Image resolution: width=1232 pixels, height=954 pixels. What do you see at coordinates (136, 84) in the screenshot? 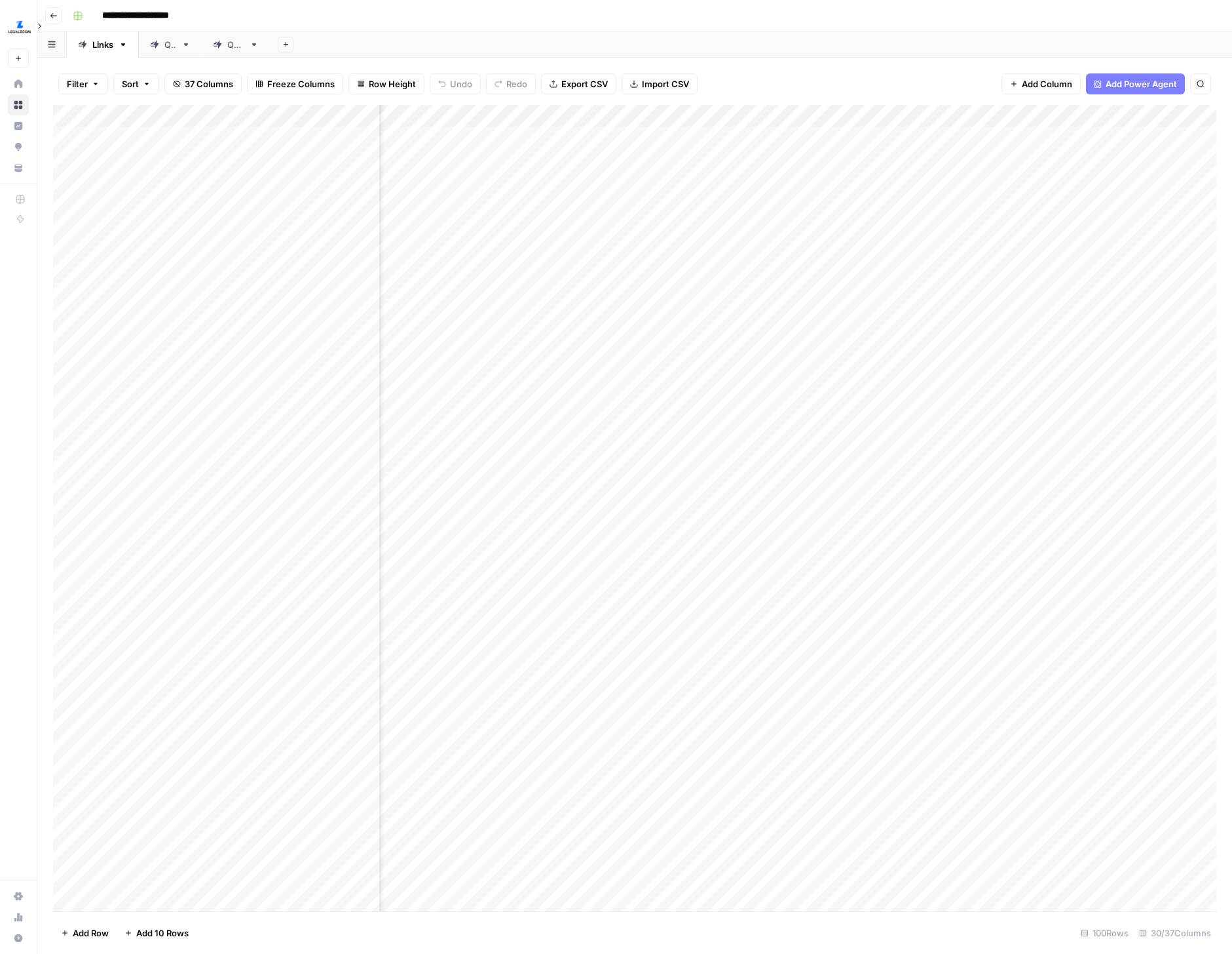
I see `button: Sort` at bounding box center [136, 84].